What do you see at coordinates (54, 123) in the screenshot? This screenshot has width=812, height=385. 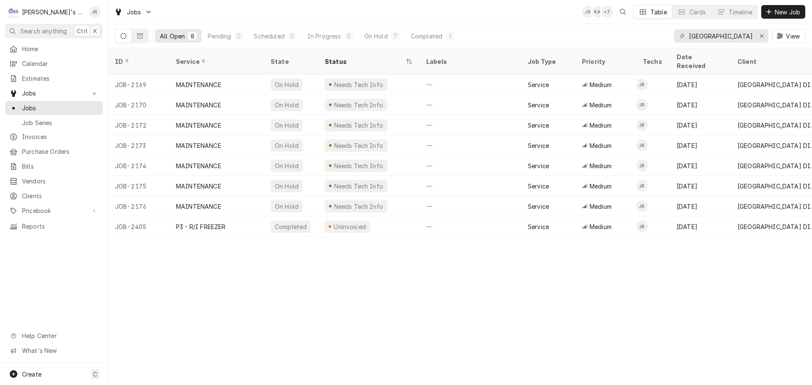 I see `a: Job Series` at bounding box center [54, 123].